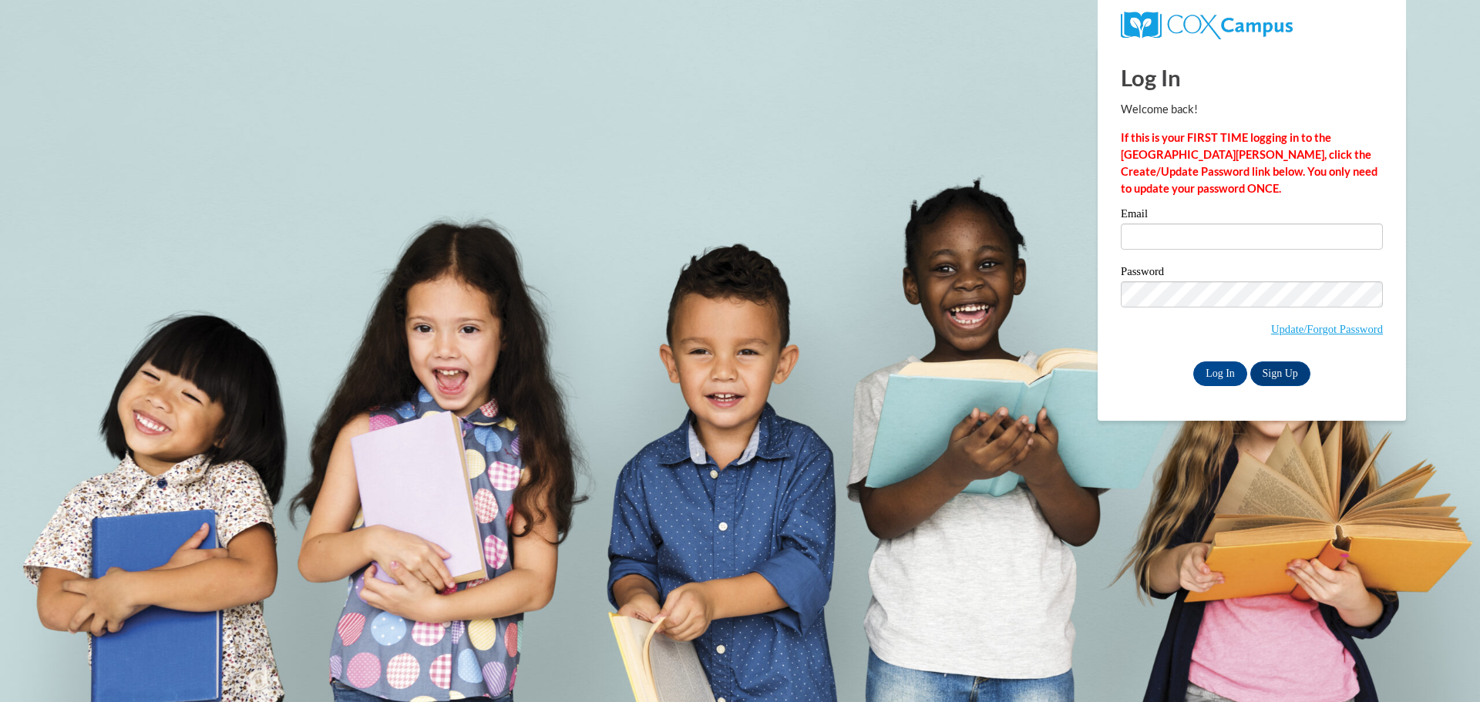 The height and width of the screenshot is (702, 1480). I want to click on a: COX Campus, so click(1206, 24).